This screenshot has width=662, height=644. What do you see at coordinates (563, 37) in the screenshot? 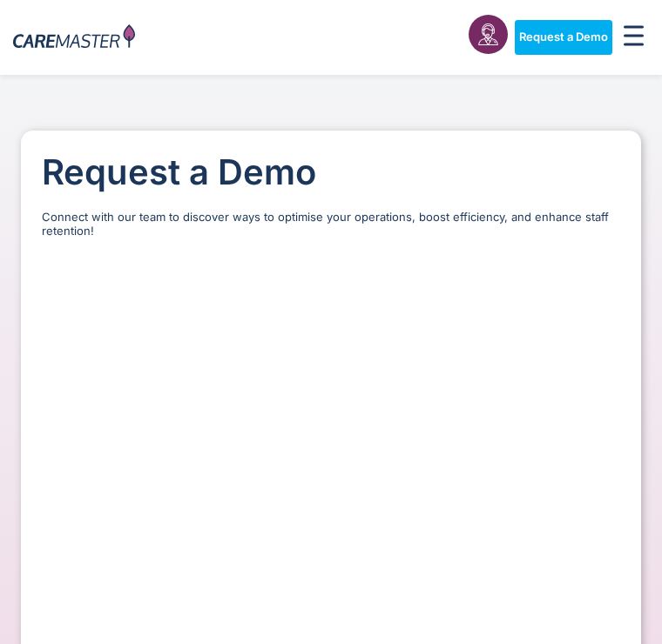
I see `a: Request a Demo` at bounding box center [563, 37].